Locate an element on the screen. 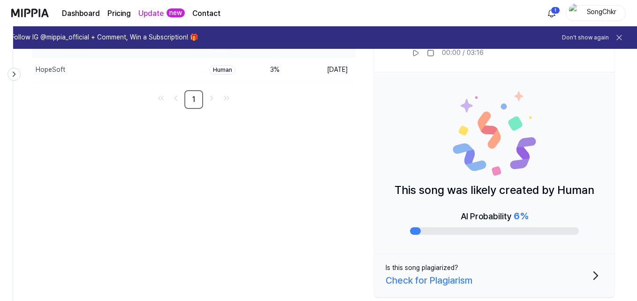 This screenshot has width=637, height=301. a: Go to last page is located at coordinates (227, 98).